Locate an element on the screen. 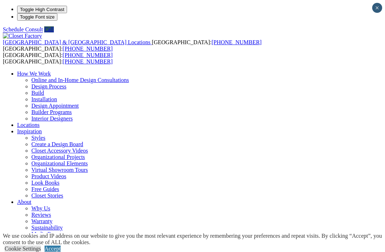 This screenshot has width=385, height=252. img: Closet Factory is located at coordinates (22, 36).